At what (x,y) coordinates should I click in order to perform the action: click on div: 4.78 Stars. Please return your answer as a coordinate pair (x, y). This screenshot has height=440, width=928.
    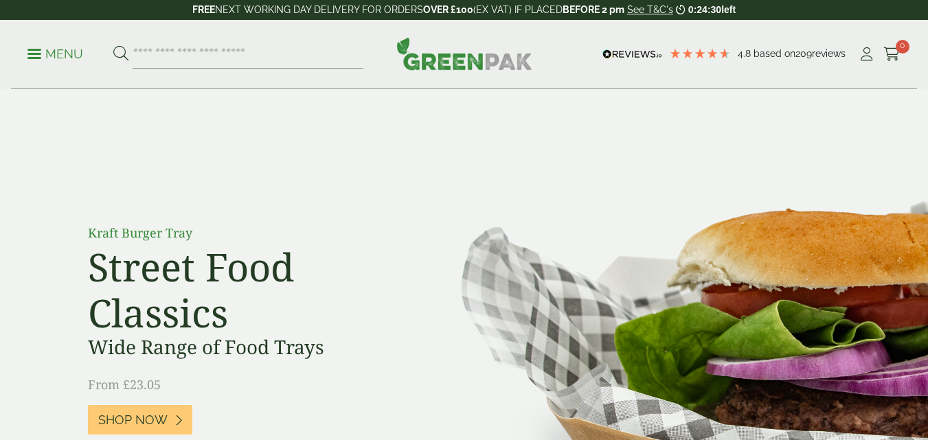
    Looking at the image, I should click on (700, 54).